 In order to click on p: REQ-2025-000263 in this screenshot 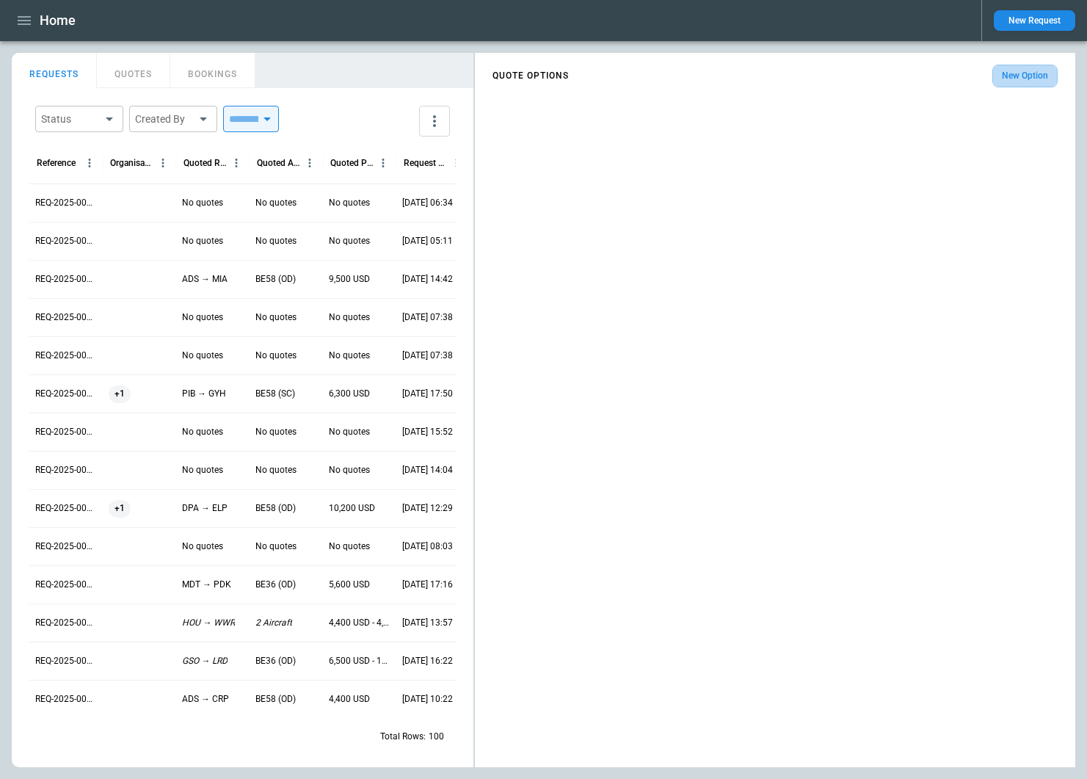, I will do `click(66, 203)`.